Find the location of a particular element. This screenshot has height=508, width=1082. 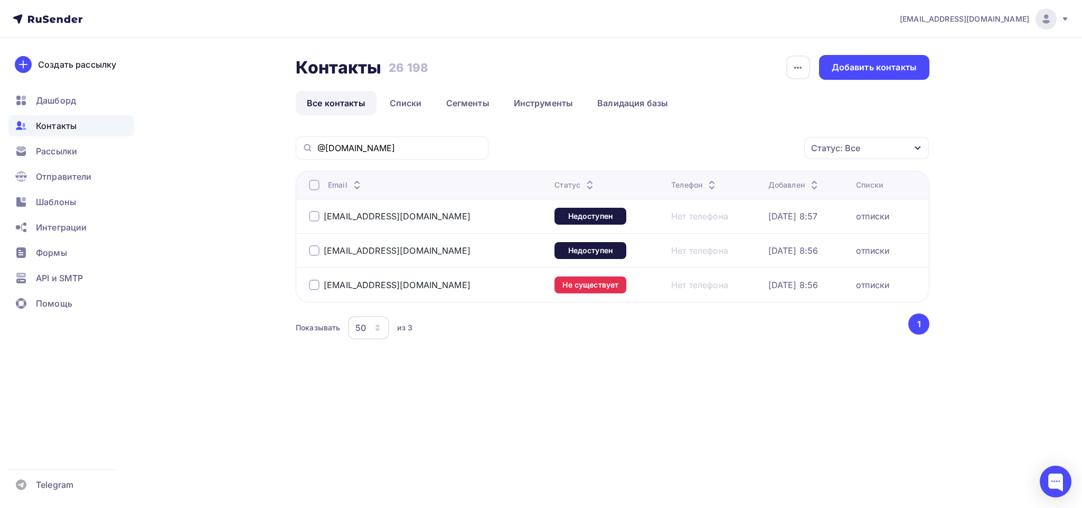

div: Создать рассылку is located at coordinates (77, 64).